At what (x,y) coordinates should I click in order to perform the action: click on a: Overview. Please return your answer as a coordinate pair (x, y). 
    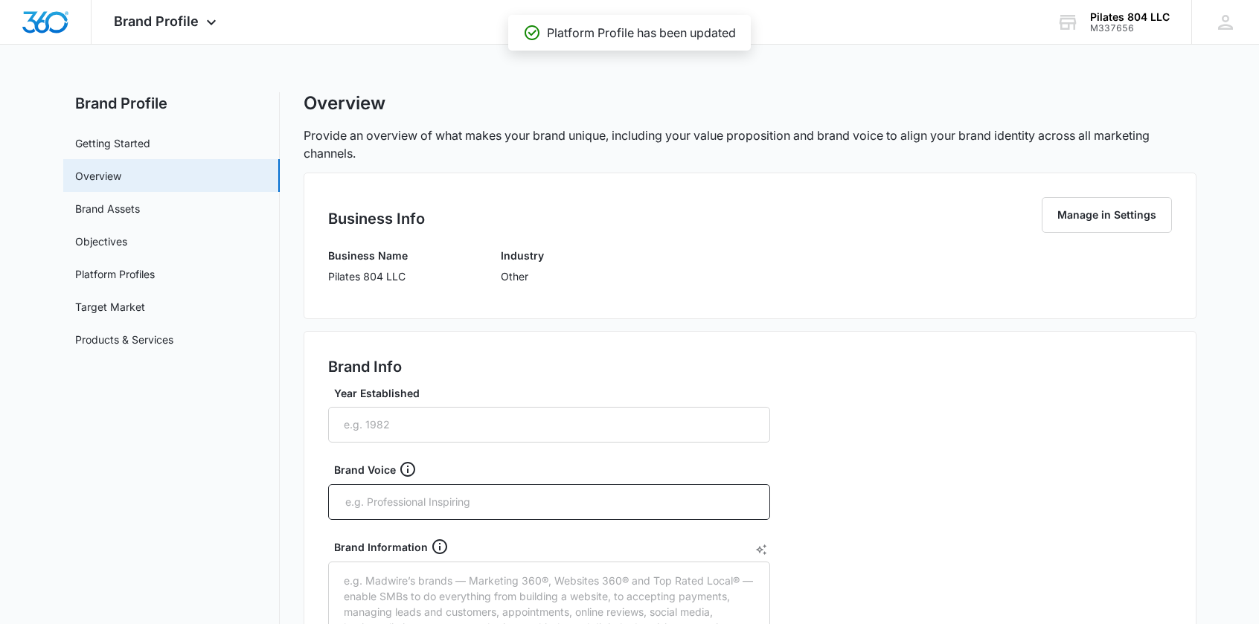
    Looking at the image, I should click on (98, 176).